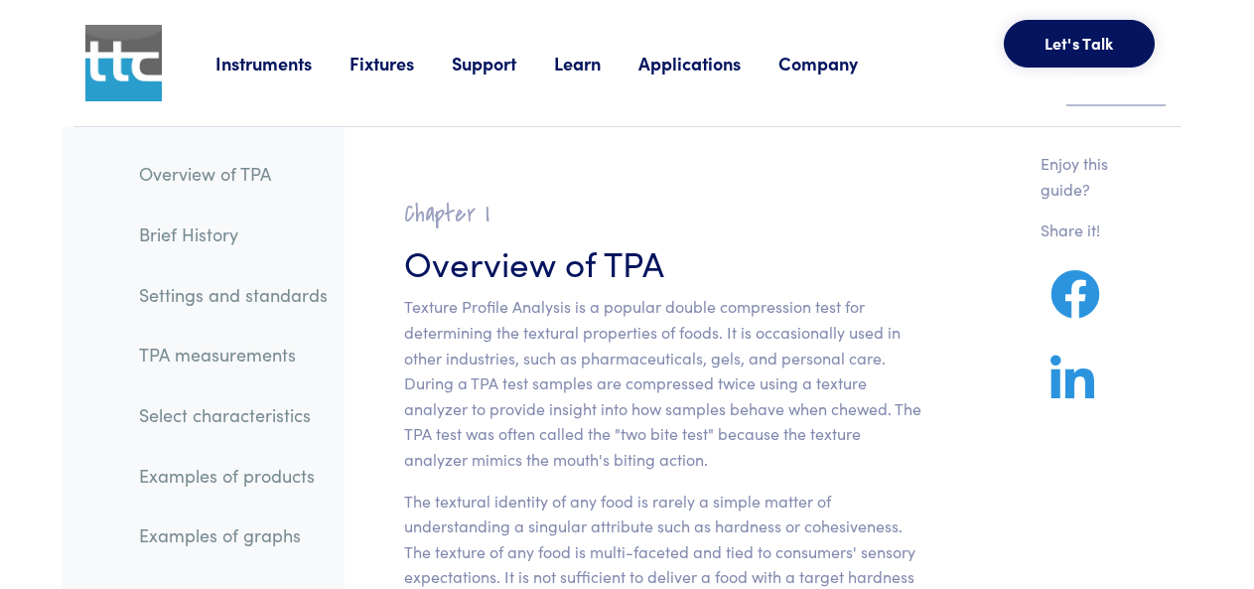 The image size is (1254, 589). I want to click on p: Texture Profile Analysis is a popular double compression test for determining the textural proper..., so click(662, 382).